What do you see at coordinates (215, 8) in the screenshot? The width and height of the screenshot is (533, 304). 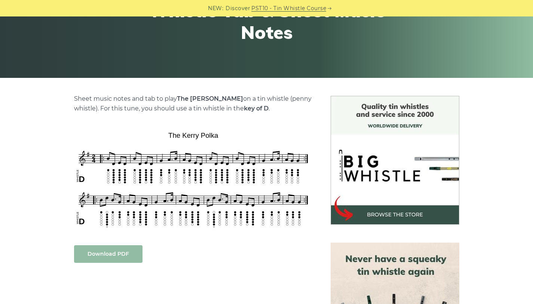 I see `span: NEW:` at bounding box center [215, 8].